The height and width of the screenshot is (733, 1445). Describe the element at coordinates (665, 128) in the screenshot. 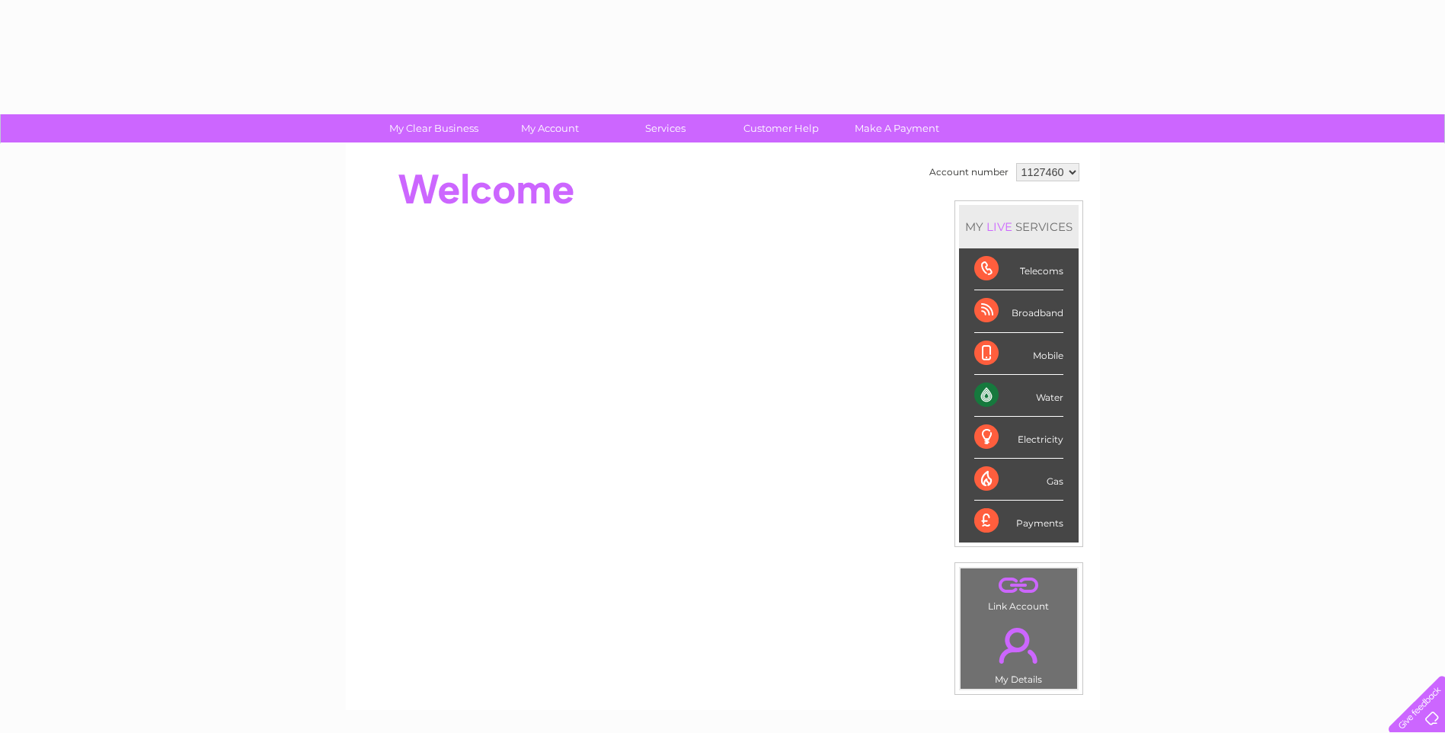

I see `a: Services` at that location.